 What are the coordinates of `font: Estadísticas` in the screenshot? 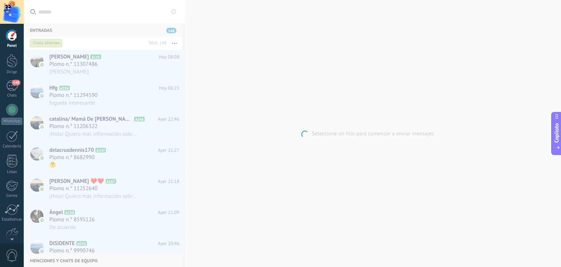 It's located at (12, 219).